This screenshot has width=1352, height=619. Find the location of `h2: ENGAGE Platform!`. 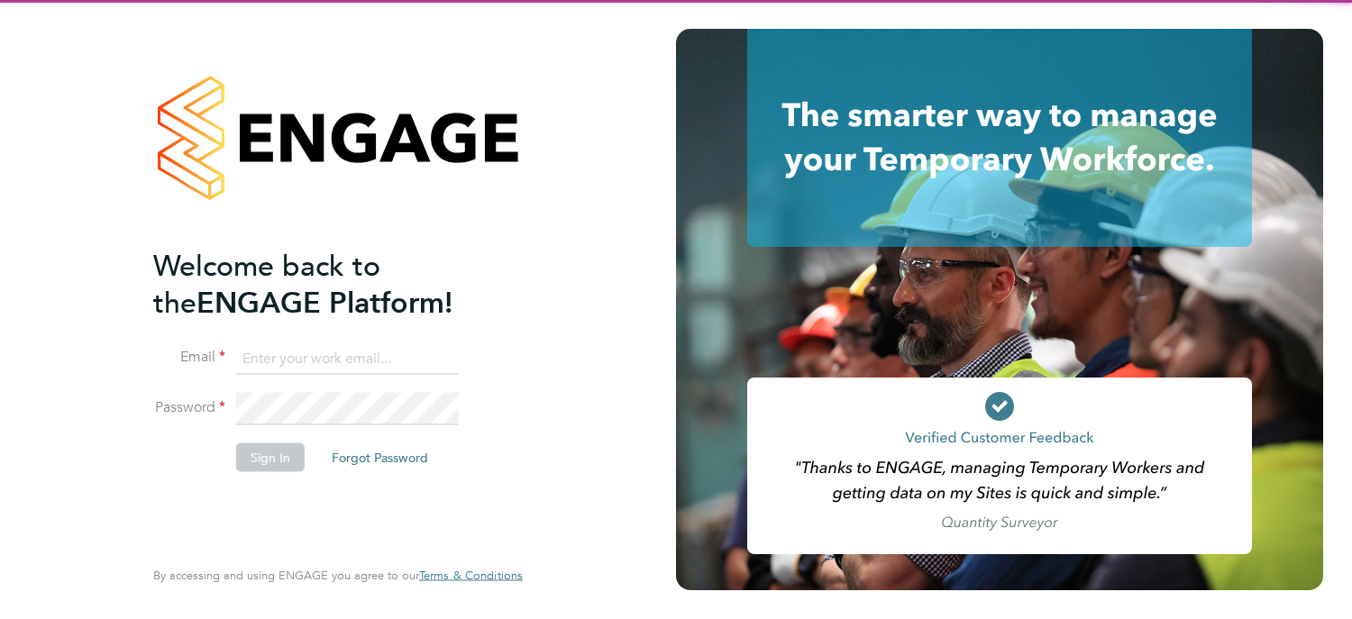

h2: ENGAGE Platform! is located at coordinates (329, 284).